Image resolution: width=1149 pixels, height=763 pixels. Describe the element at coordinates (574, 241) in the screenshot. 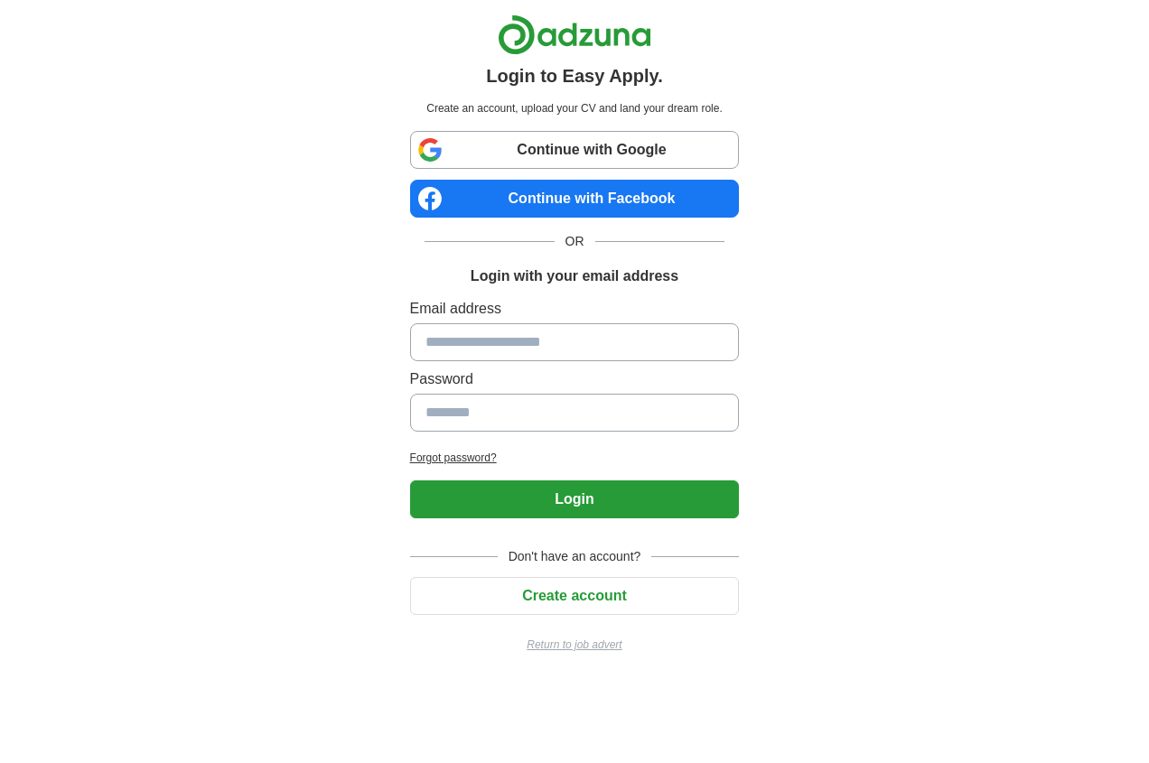

I see `span: OR` at that location.